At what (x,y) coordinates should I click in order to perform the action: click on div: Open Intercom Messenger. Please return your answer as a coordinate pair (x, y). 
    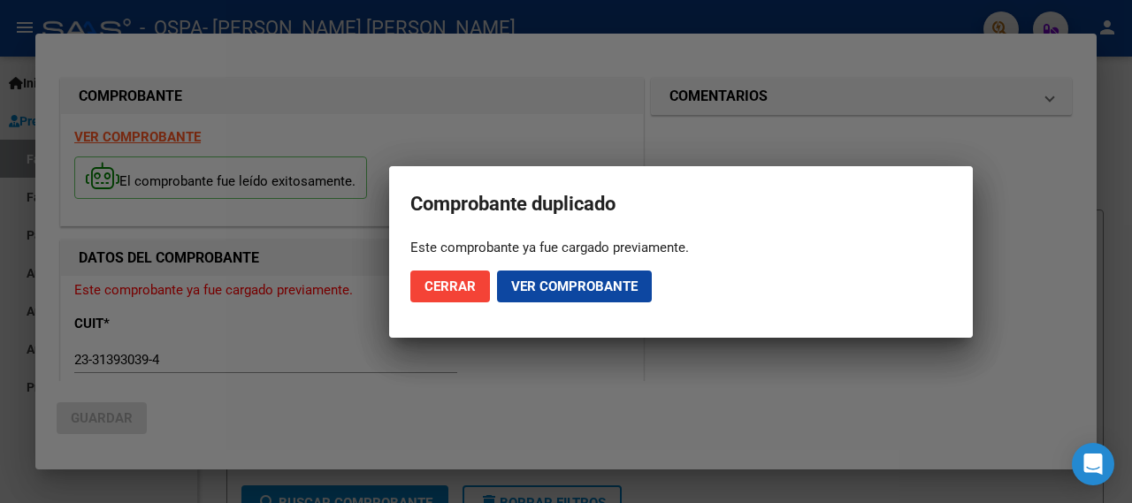
    Looking at the image, I should click on (1093, 464).